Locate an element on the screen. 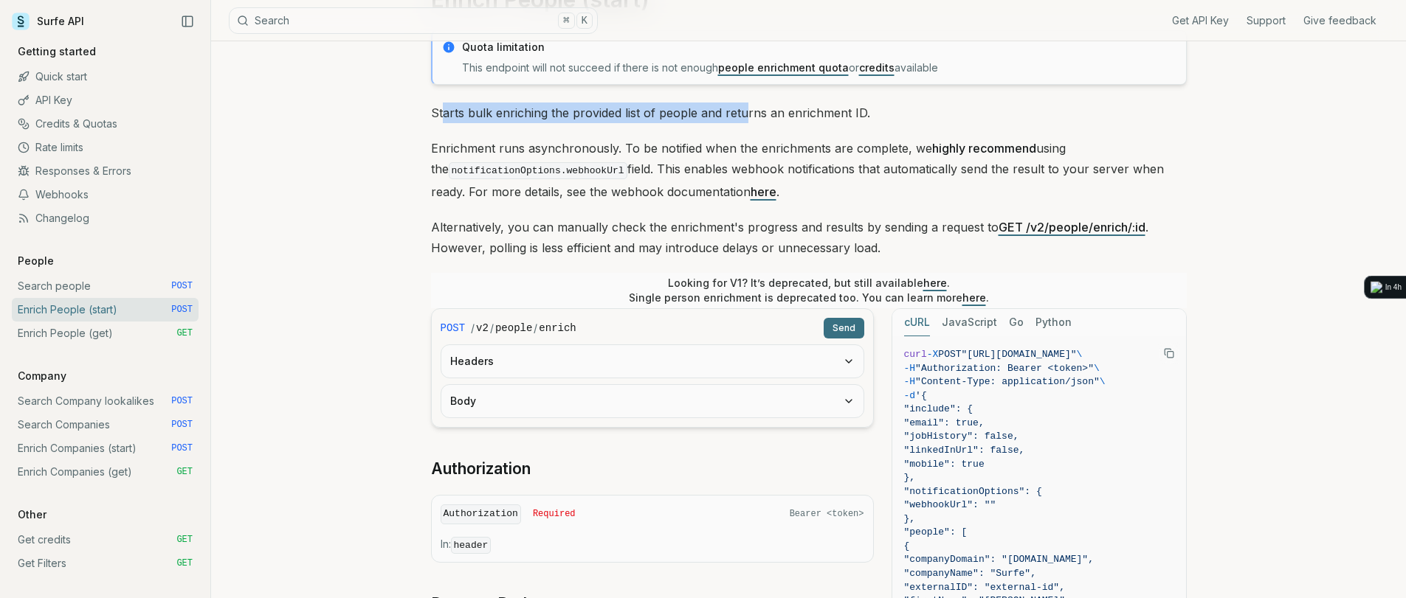  a: Get API Key is located at coordinates (1200, 21).